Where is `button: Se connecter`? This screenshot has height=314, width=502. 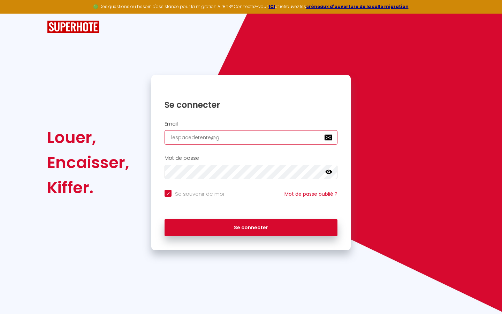
button: Se connecter is located at coordinates (251, 228).